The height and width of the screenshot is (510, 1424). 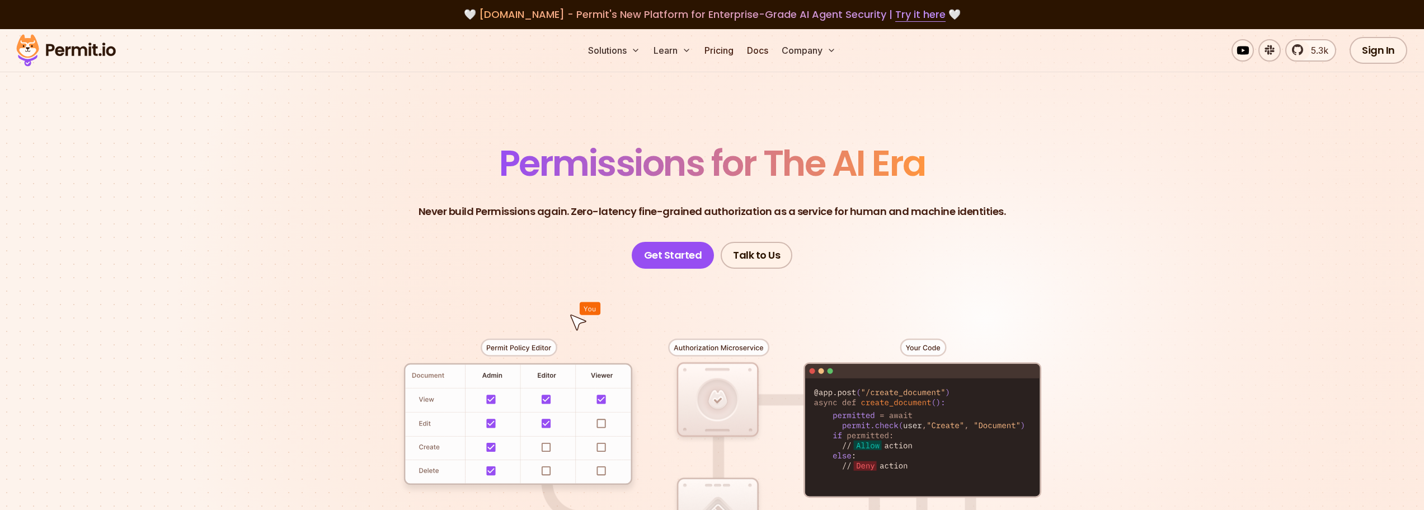 I want to click on a: Try it here, so click(x=921, y=15).